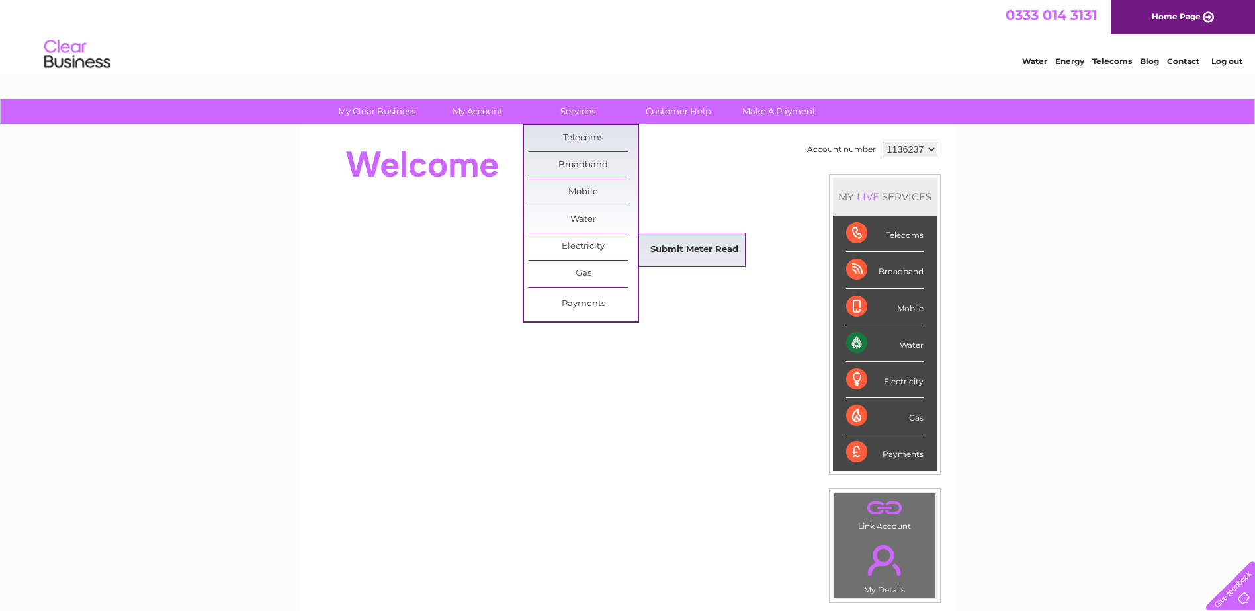 The width and height of the screenshot is (1255, 611). Describe the element at coordinates (578, 111) in the screenshot. I see `a: Services` at that location.